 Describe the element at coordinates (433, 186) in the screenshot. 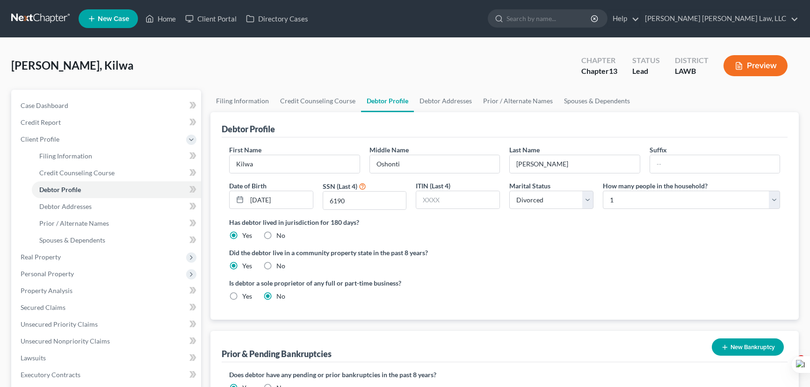

I see `label: ITIN (Last 4)` at that location.